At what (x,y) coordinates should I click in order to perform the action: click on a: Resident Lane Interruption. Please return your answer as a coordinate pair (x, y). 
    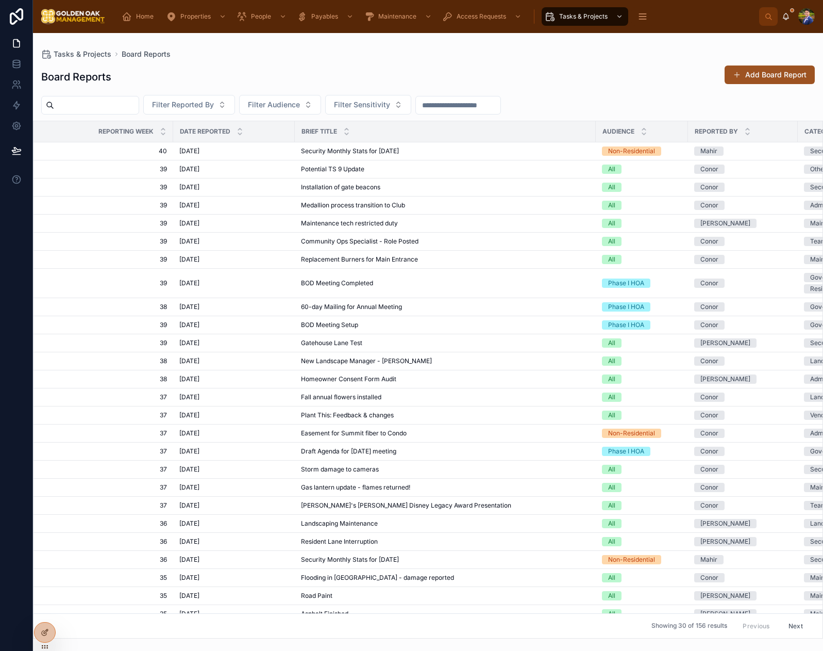
    Looking at the image, I should click on (446, 541).